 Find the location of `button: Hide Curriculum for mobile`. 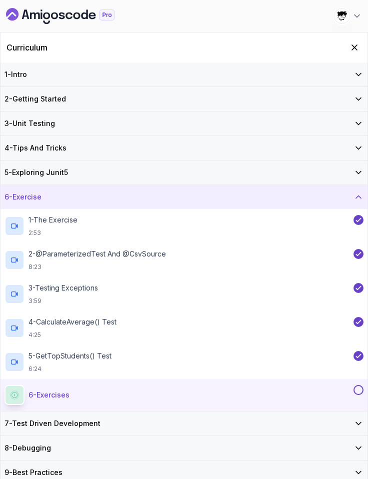

button: Hide Curriculum for mobile is located at coordinates (354, 47).